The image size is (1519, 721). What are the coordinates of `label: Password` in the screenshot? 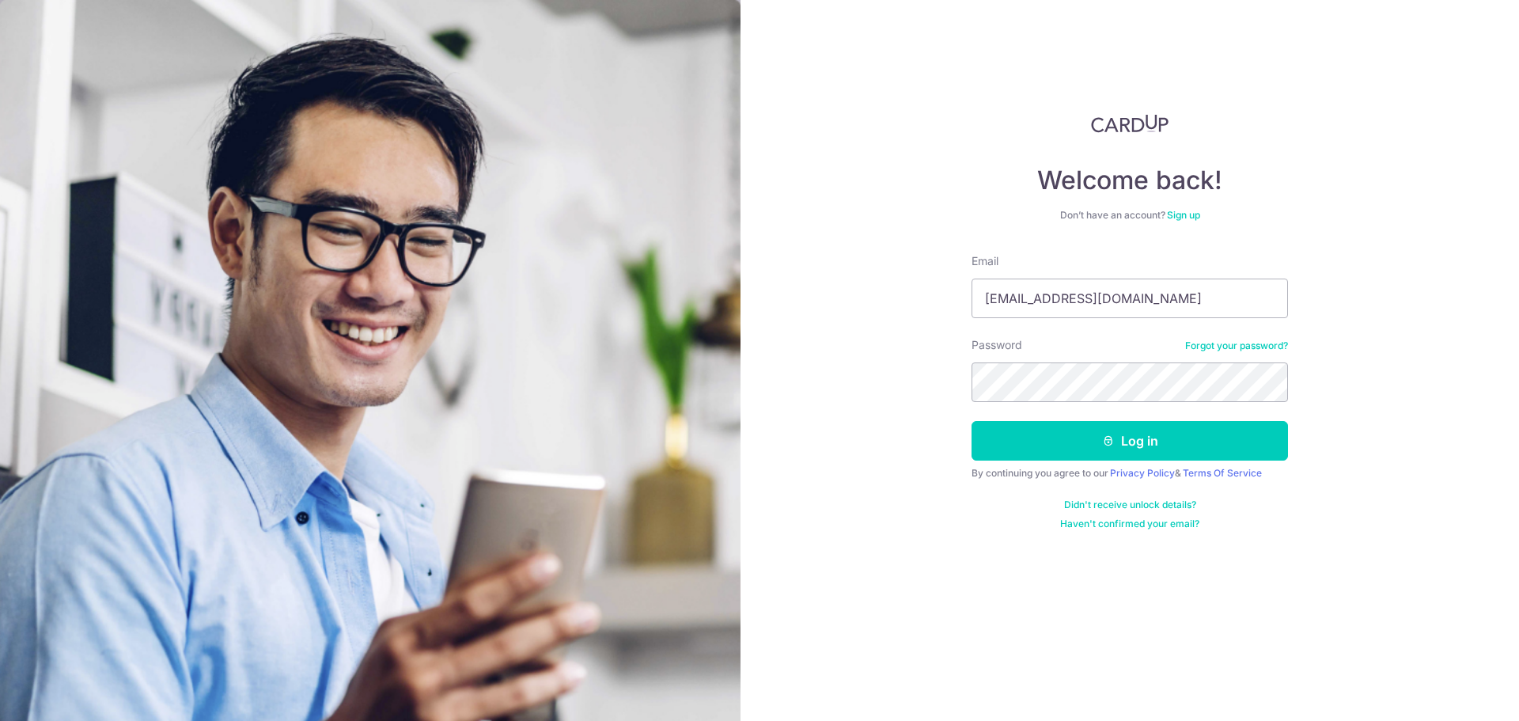 It's located at (997, 345).